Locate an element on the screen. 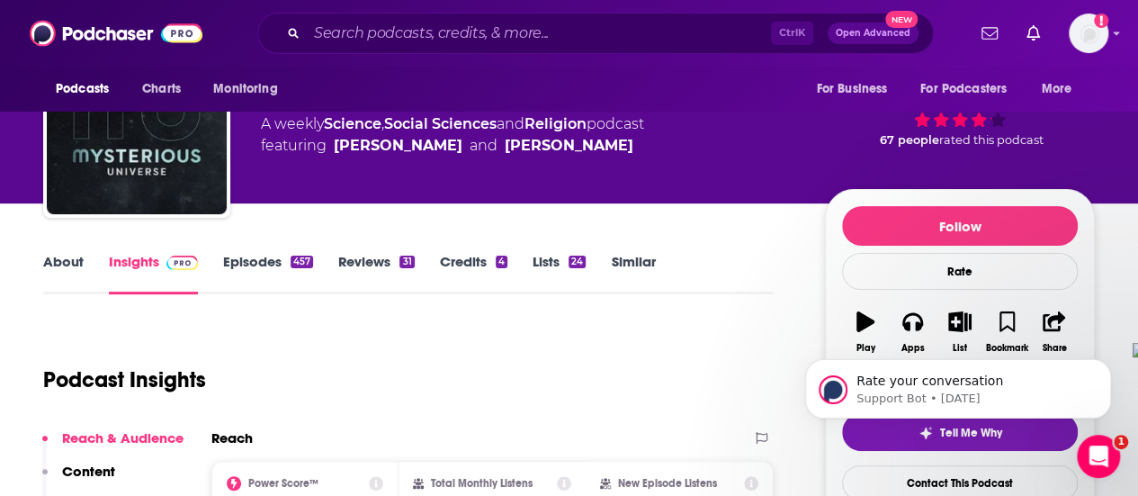 The image size is (1138, 496). span: Logged in as amandawoods is located at coordinates (1088, 33).